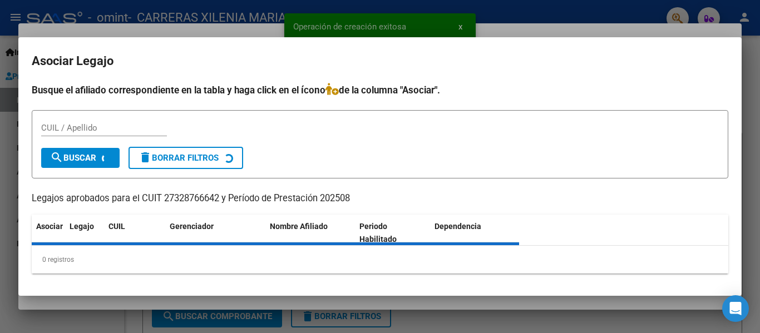  What do you see at coordinates (299, 227) in the screenshot?
I see `span: Nombre Afiliado` at bounding box center [299, 227].